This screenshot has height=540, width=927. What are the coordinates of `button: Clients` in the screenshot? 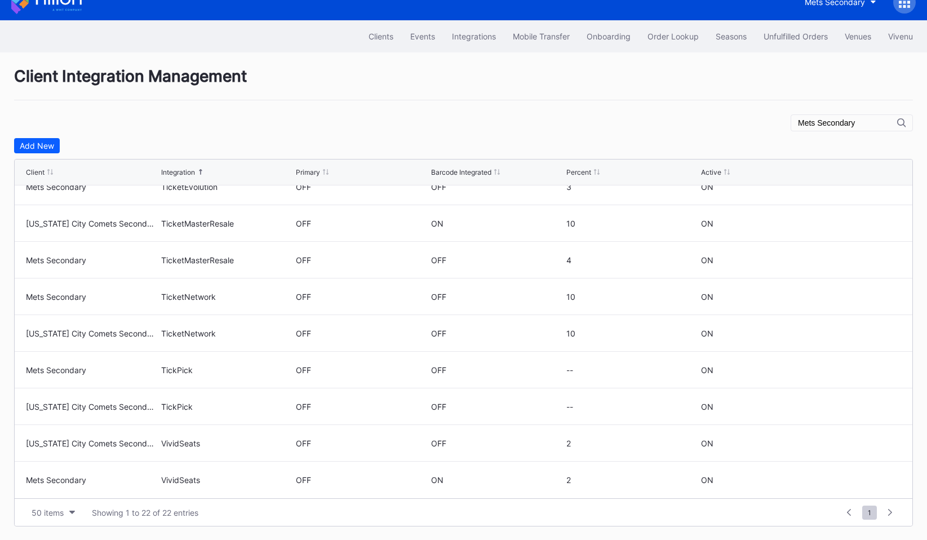 It's located at (381, 36).